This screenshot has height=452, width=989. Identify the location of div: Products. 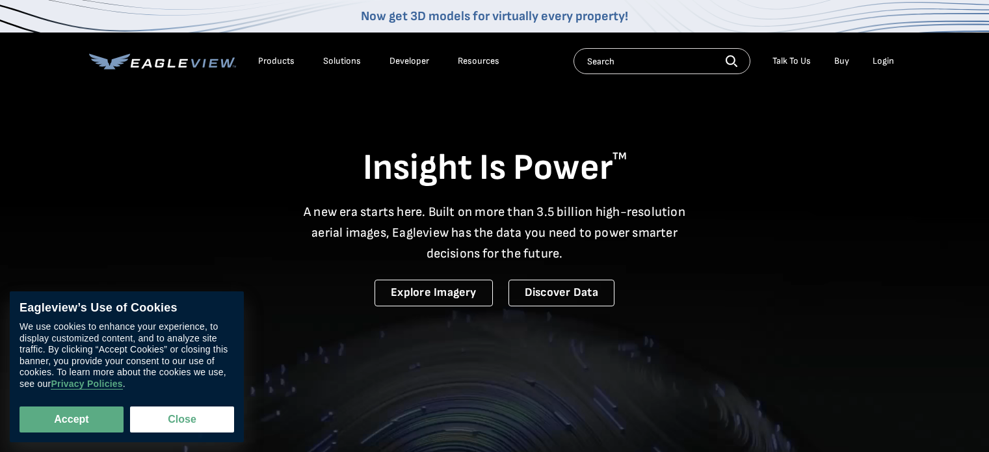
(276, 61).